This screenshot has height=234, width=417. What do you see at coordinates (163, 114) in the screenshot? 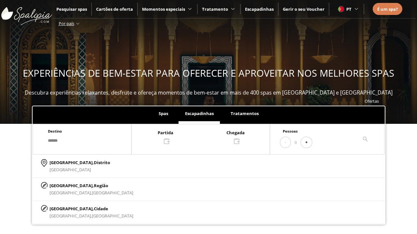
I see `span: Spas` at bounding box center [163, 114].